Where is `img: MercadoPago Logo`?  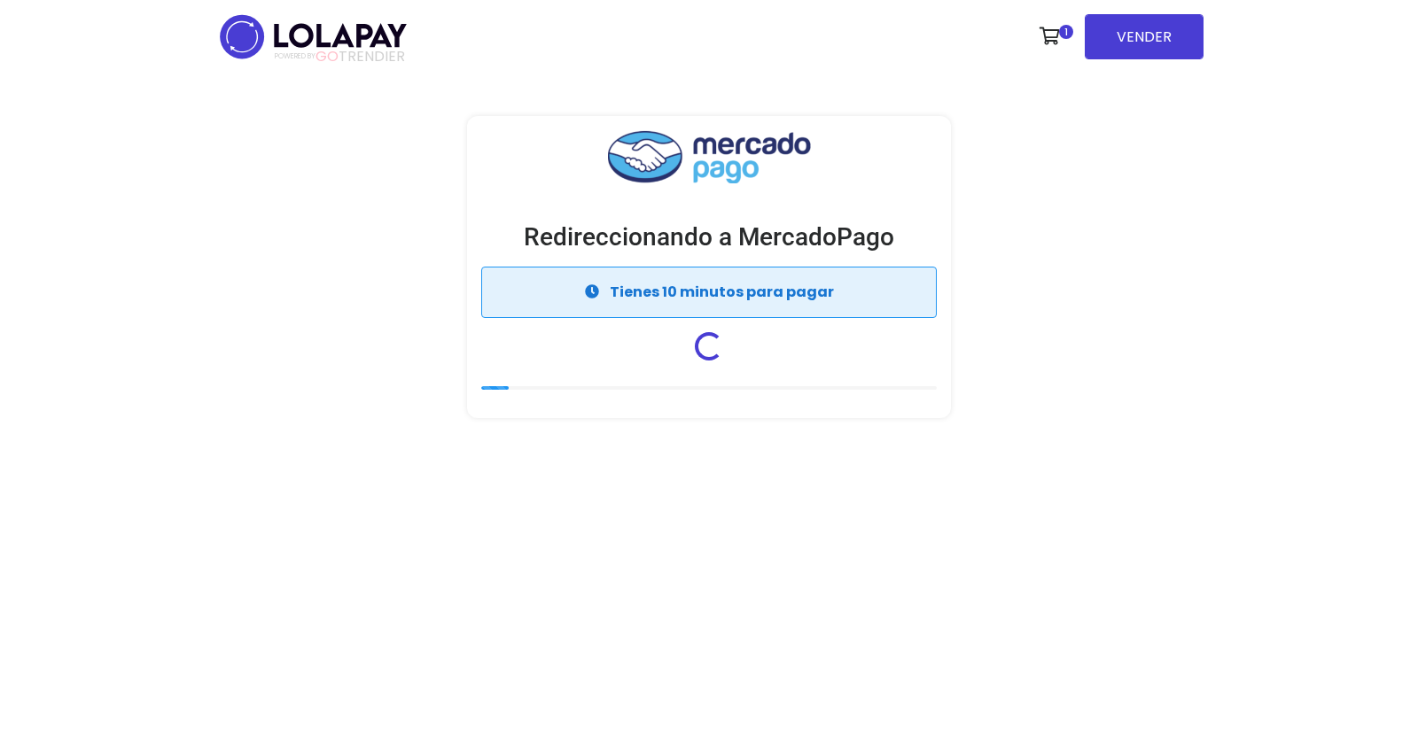 img: MercadoPago Logo is located at coordinates (709, 157).